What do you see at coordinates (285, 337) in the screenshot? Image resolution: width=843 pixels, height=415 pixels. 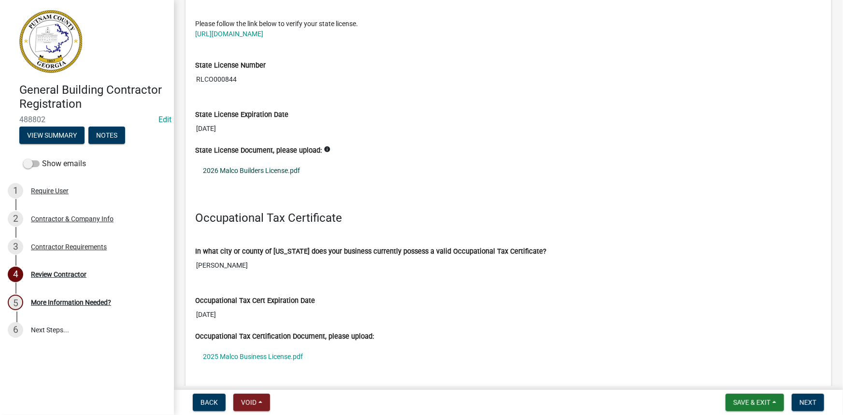 I see `label: Occupational Tax Certification Document, please upload:` at bounding box center [285, 337].